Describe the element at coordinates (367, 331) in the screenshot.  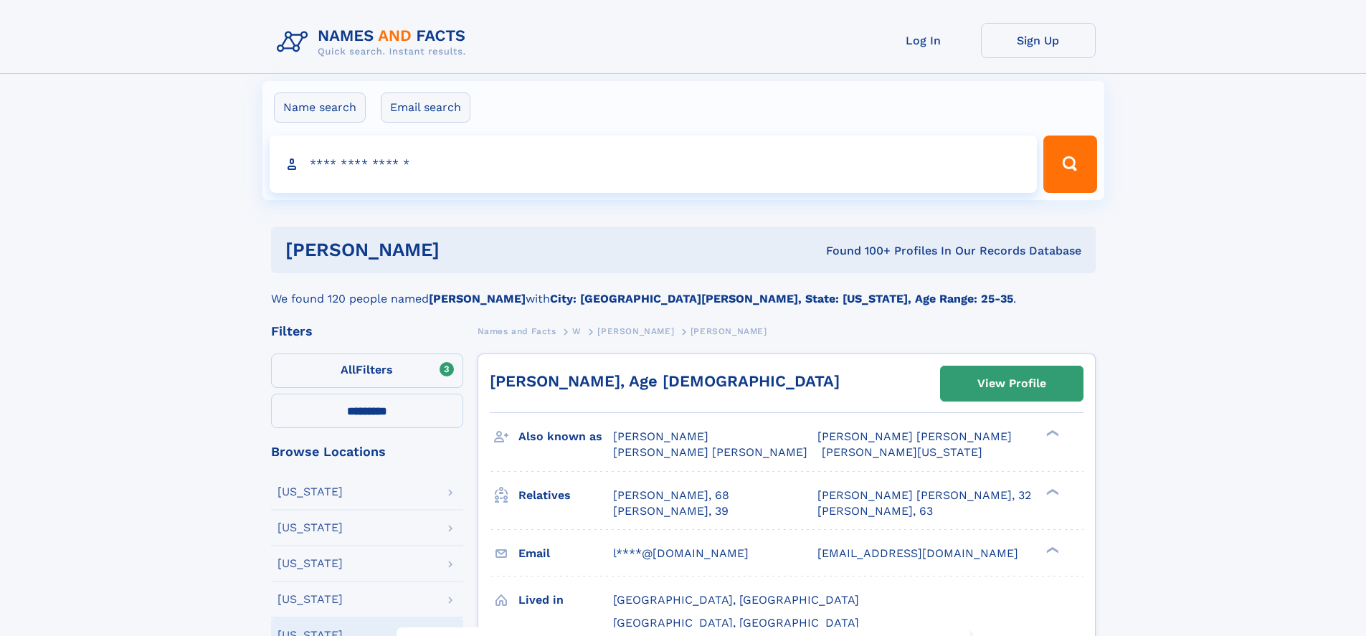
I see `div: Filters` at that location.